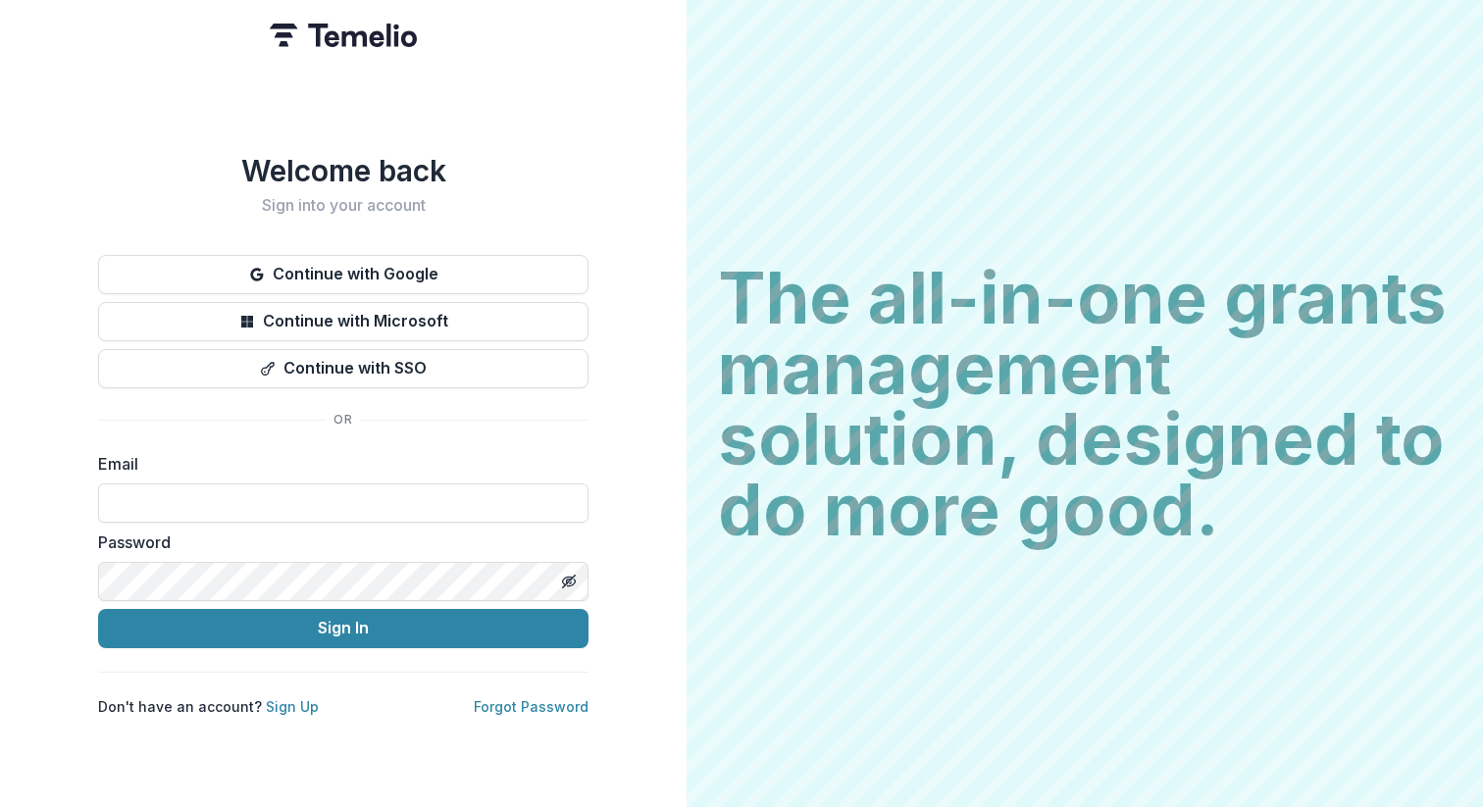  What do you see at coordinates (343, 322) in the screenshot?
I see `button: Continue with Microsoft` at bounding box center [343, 322].